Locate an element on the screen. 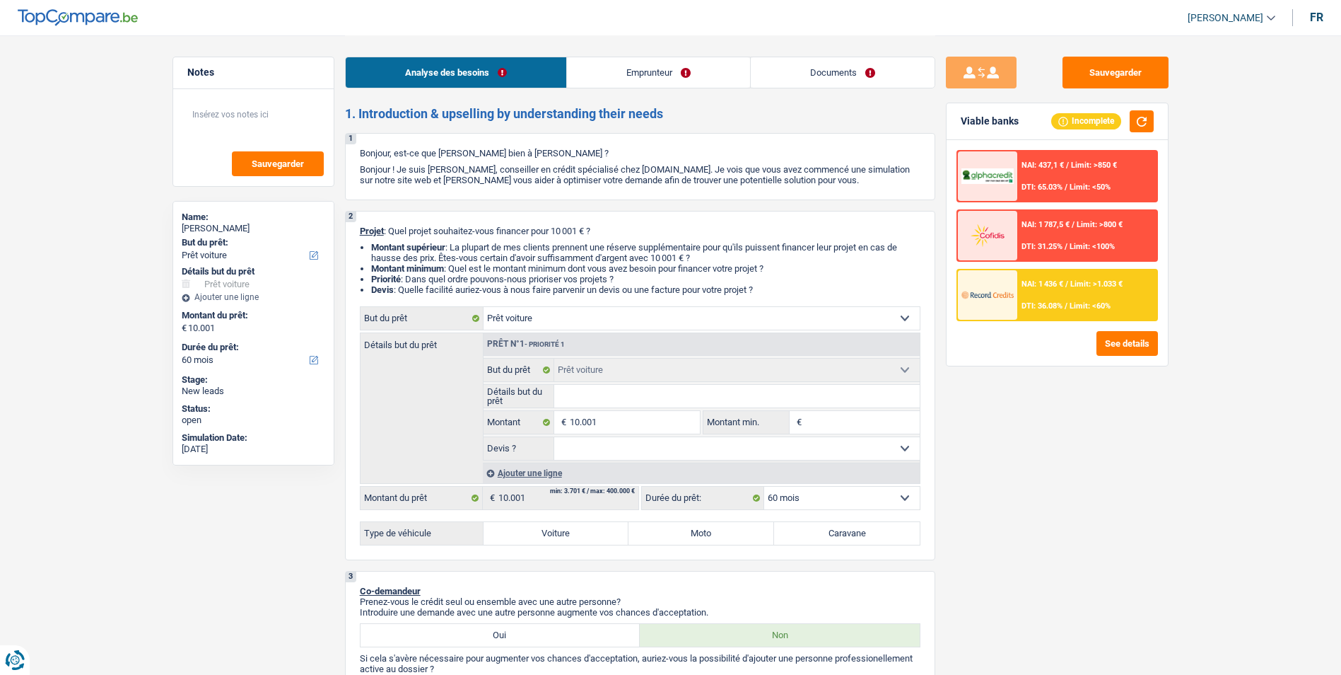 This screenshot has width=1341, height=675. label: Moto is located at coordinates (701, 533).